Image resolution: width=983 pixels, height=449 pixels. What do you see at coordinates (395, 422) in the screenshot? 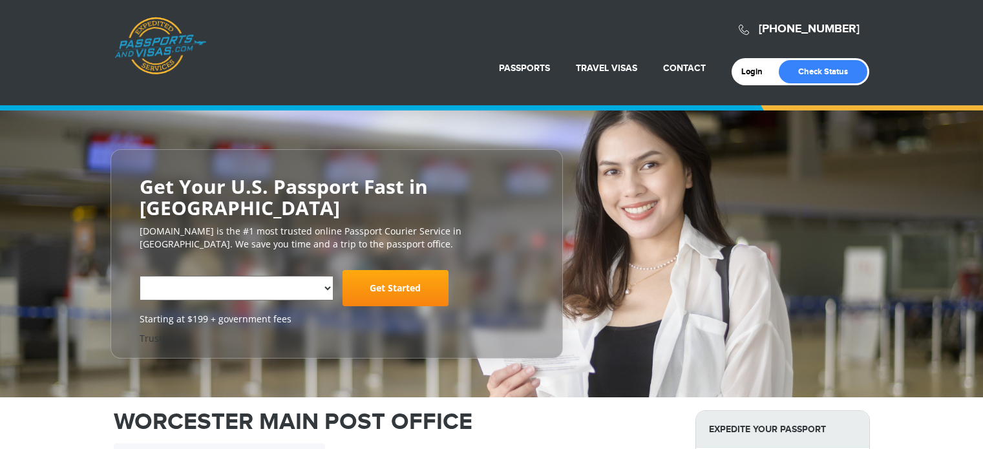
I see `h1: WORCESTER MAIN POST OFFICE` at bounding box center [395, 422].